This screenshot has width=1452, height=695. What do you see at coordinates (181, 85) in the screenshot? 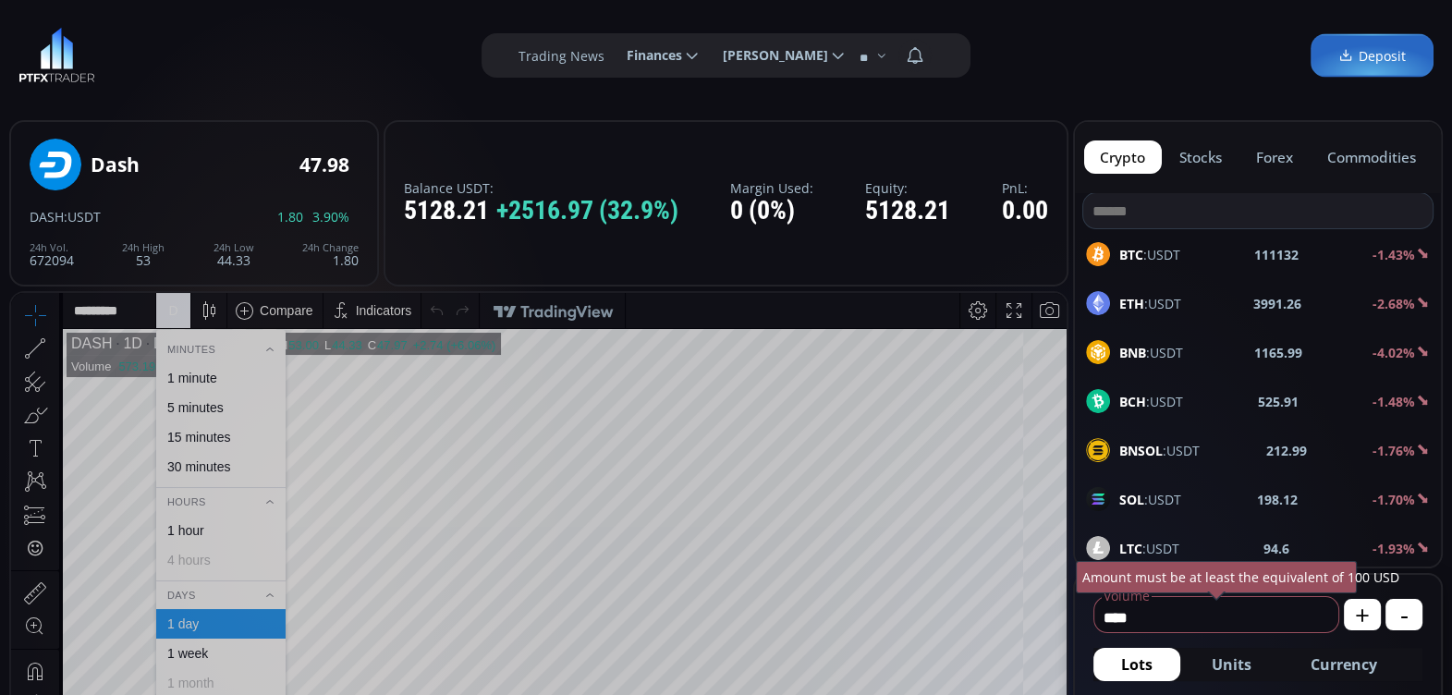
I see `div: 1 minute` at bounding box center [181, 85].